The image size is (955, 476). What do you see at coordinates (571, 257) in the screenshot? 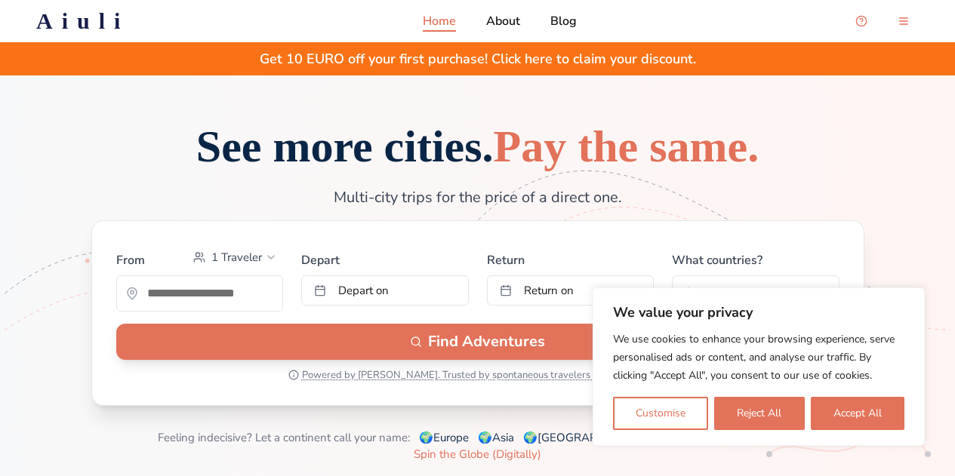
I see `label: Return` at bounding box center [571, 257].